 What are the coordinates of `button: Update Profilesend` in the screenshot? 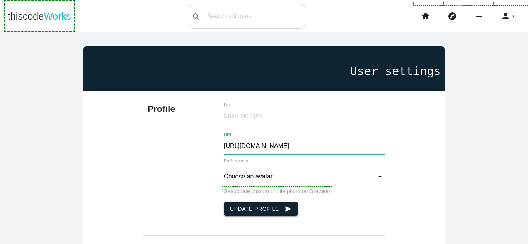 It's located at (261, 209).